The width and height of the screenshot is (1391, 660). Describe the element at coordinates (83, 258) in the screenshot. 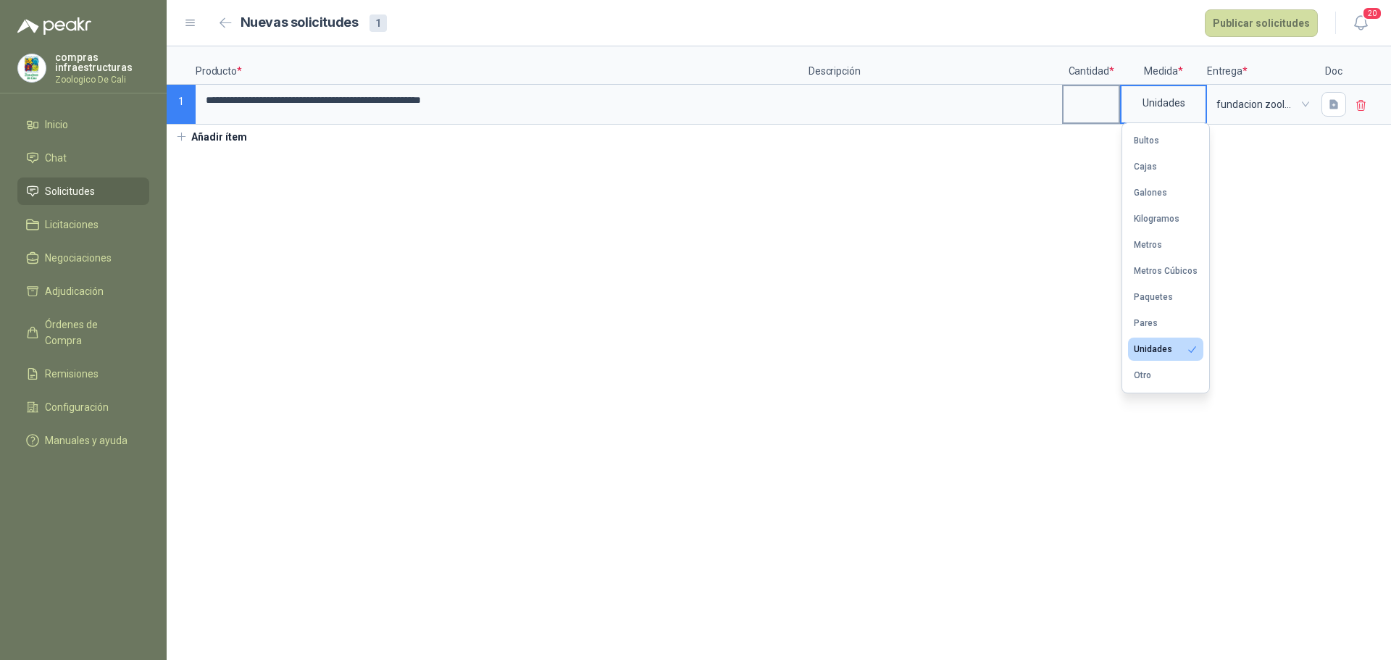

I see `a: Negociaciones` at that location.